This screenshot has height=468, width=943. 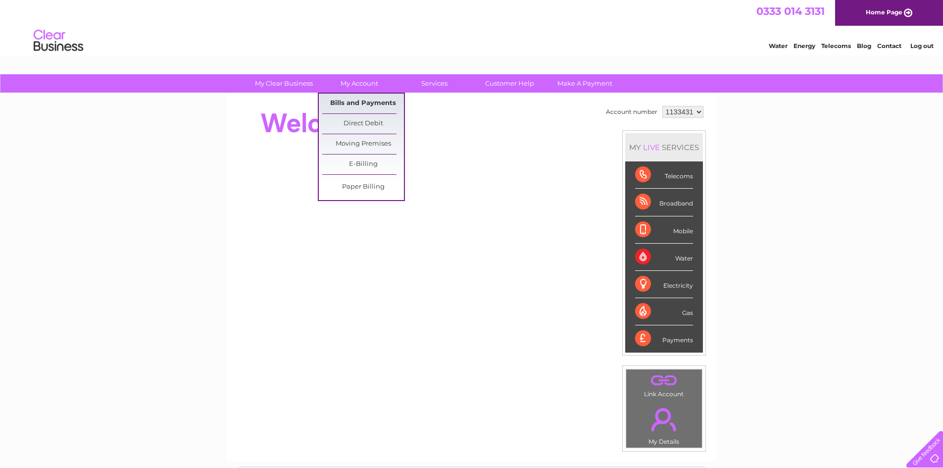 What do you see at coordinates (791, 11) in the screenshot?
I see `a: 0333 014 3131` at bounding box center [791, 11].